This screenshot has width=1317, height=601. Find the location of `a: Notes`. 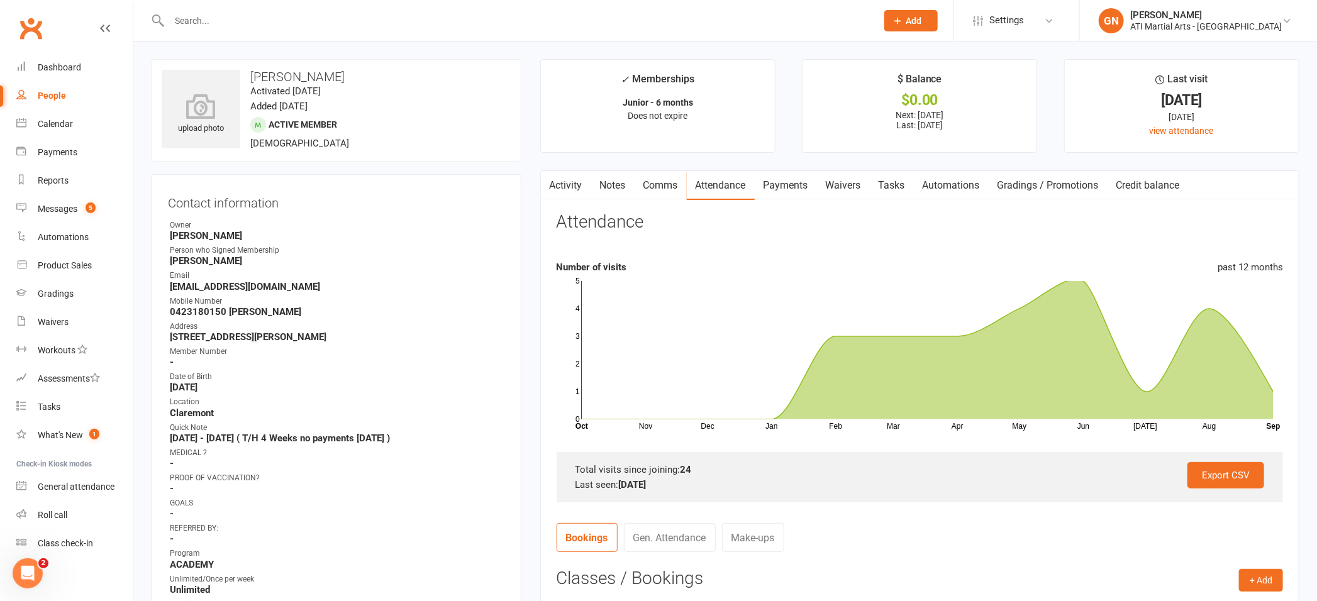

a: Notes is located at coordinates (613, 186).